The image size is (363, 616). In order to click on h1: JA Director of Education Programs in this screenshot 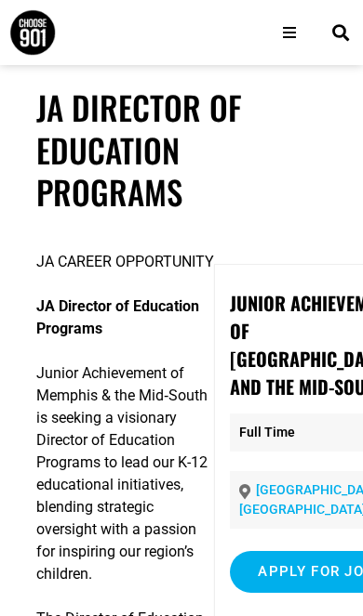, I will do `click(181, 150)`.